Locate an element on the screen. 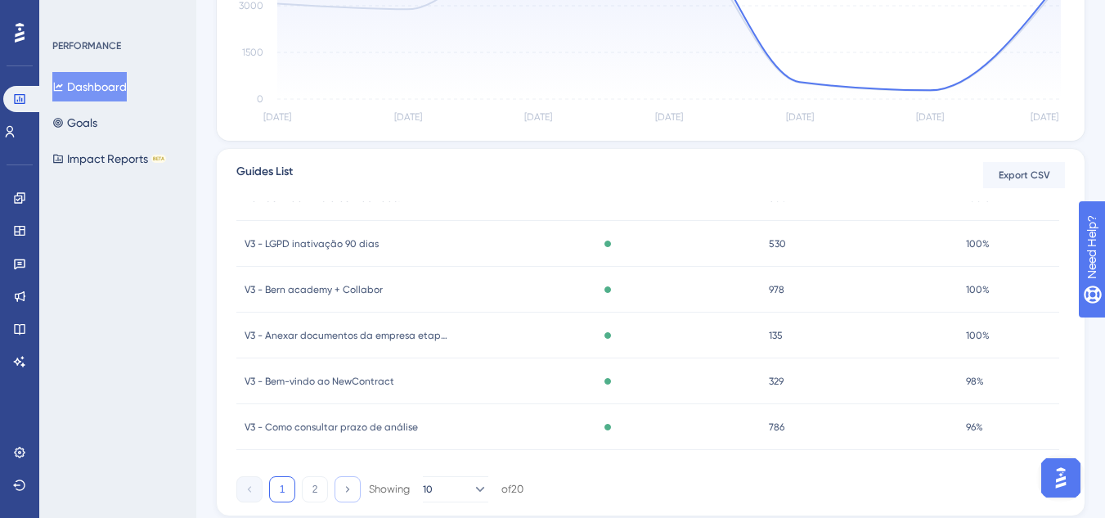 The width and height of the screenshot is (1105, 518). button: Goals is located at coordinates (74, 123).